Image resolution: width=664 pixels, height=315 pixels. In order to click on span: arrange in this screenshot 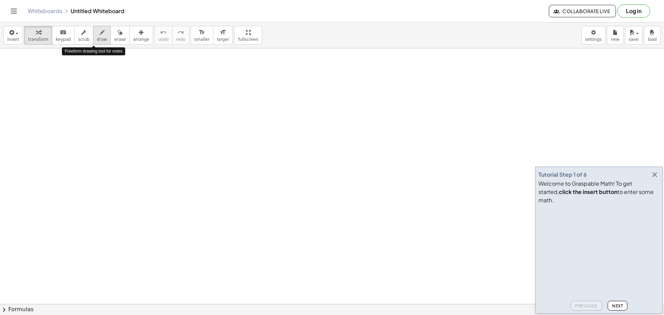, I will do `click(141, 39)`.